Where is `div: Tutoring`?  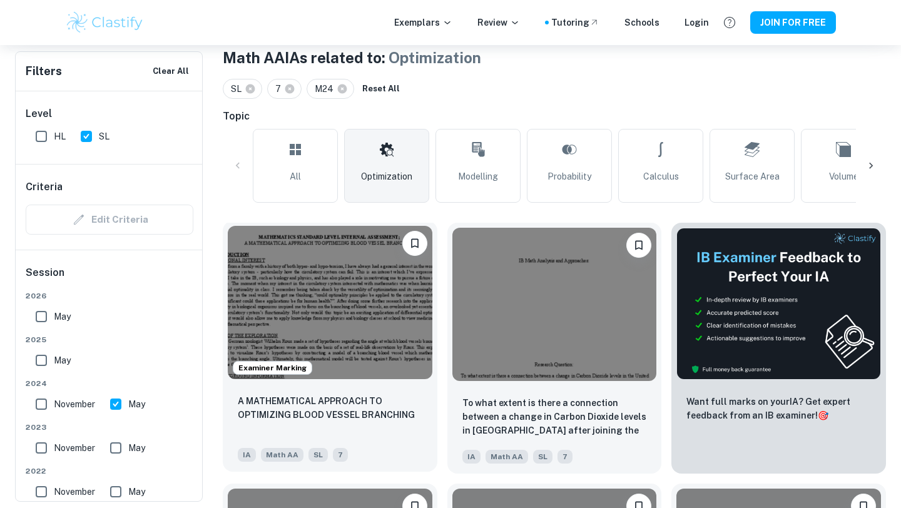 div: Tutoring is located at coordinates (575, 23).